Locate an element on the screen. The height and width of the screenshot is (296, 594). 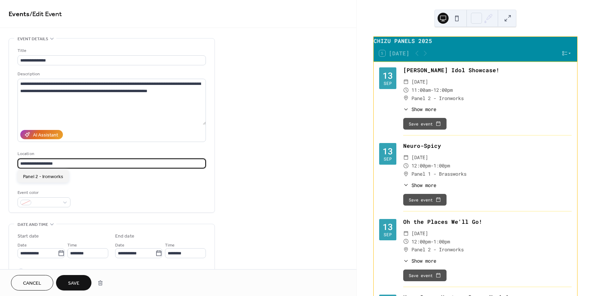
button: AI Assistant is located at coordinates (42, 135).